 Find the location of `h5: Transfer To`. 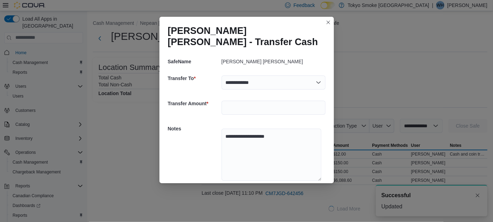

h5: Transfer To is located at coordinates (194, 78).